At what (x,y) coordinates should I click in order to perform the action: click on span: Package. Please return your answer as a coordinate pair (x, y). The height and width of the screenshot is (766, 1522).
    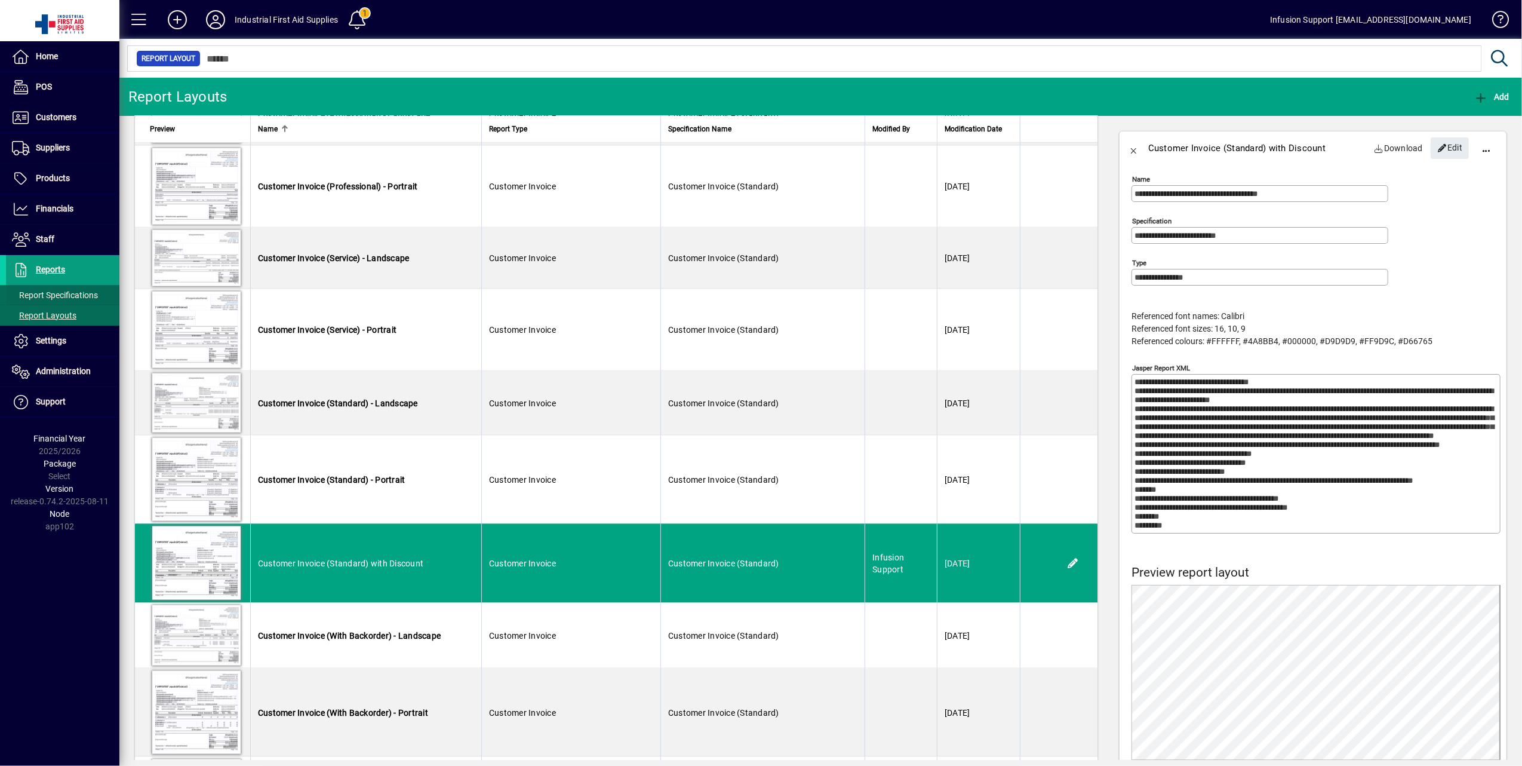
    Looking at the image, I should click on (60, 463).